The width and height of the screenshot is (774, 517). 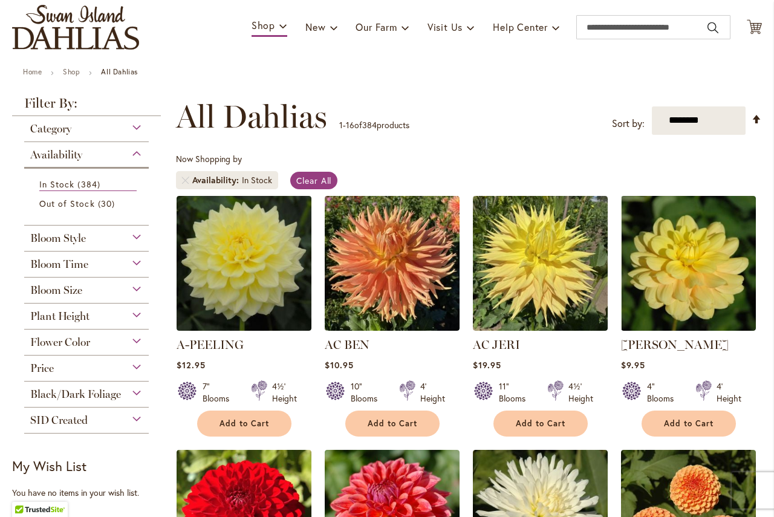 I want to click on strong: Filter By:, so click(x=86, y=106).